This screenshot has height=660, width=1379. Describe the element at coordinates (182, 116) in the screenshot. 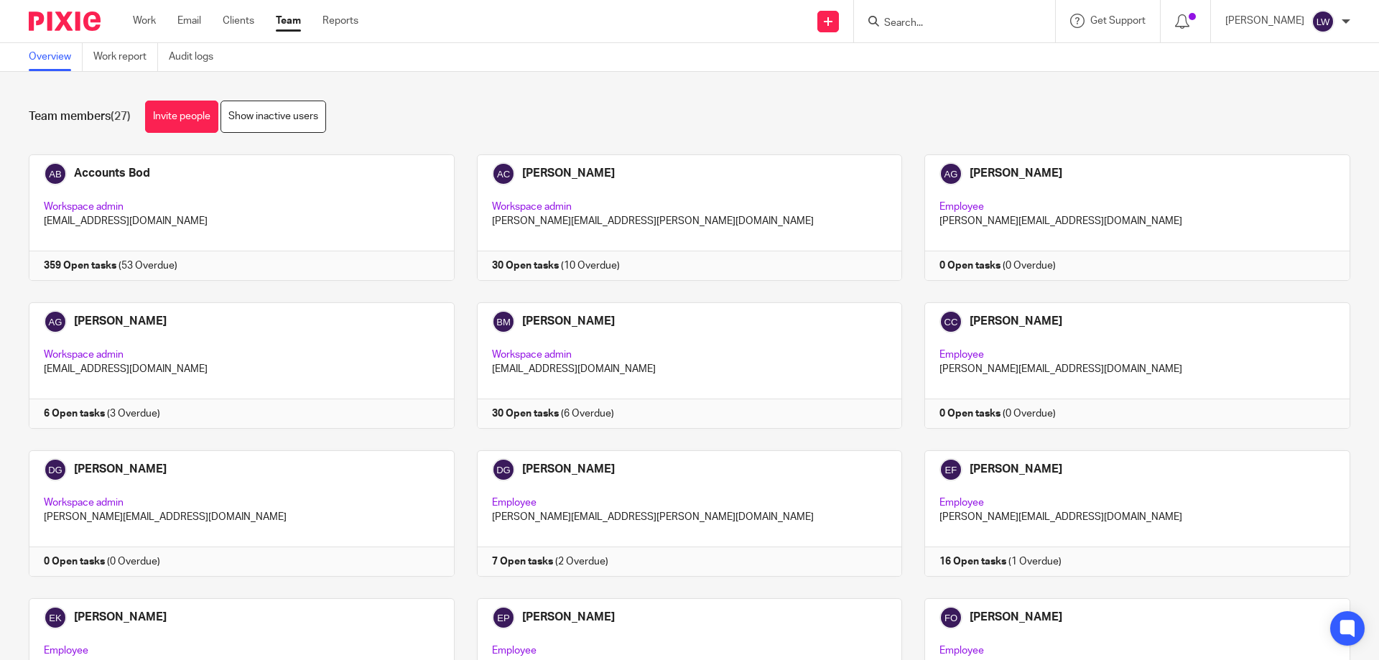

I see `a: Invite people` at that location.